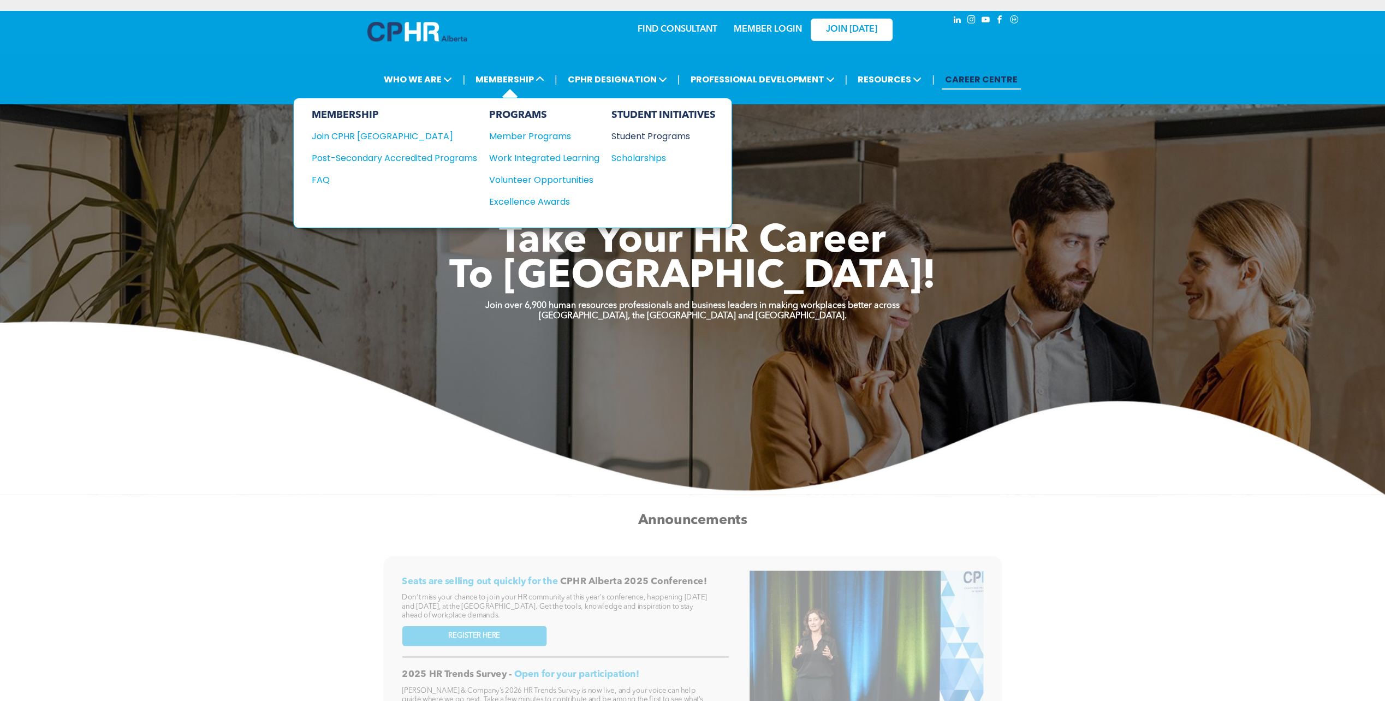  What do you see at coordinates (385, 158) in the screenshot?
I see `div: Post-Secondary Accredited Programs` at bounding box center [385, 158].